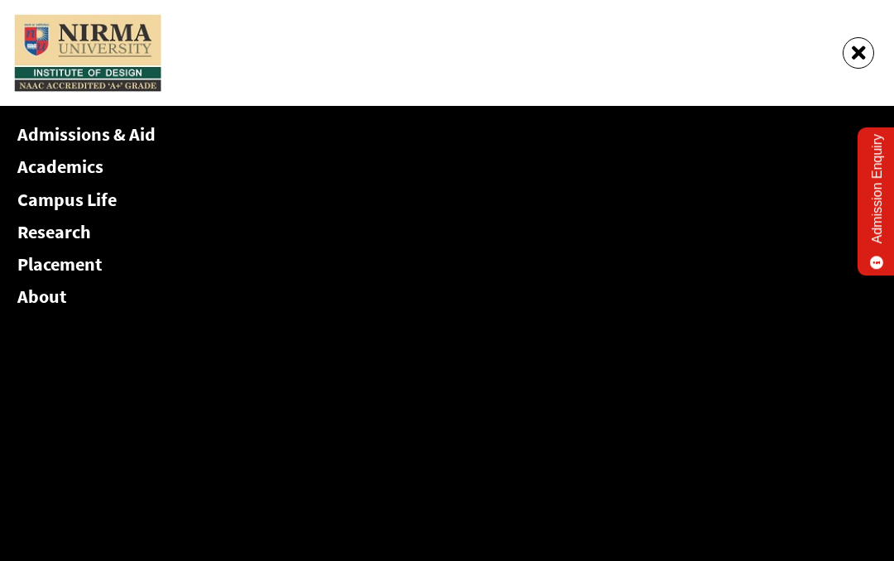 The height and width of the screenshot is (561, 894). Describe the element at coordinates (41, 296) in the screenshot. I see `a: About` at that location.